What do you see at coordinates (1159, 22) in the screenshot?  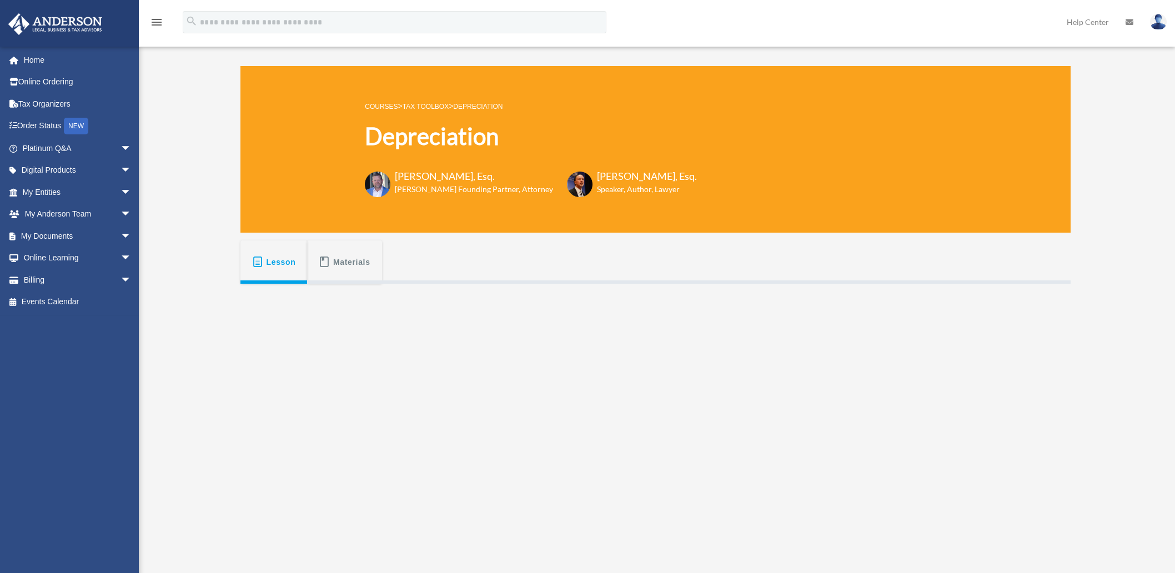 I see `img: User Pic` at bounding box center [1159, 22].